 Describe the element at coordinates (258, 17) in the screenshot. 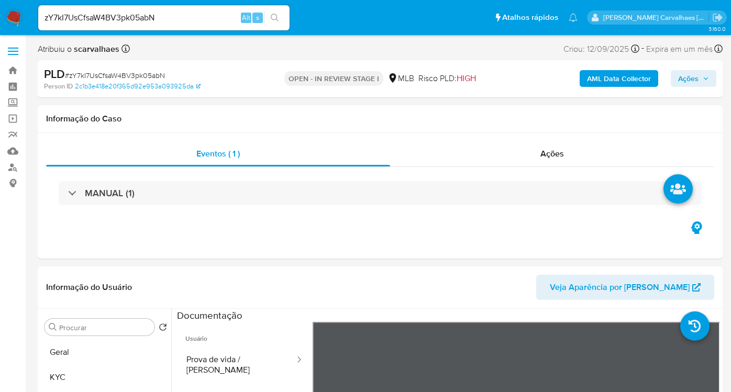

I see `span: s` at that location.